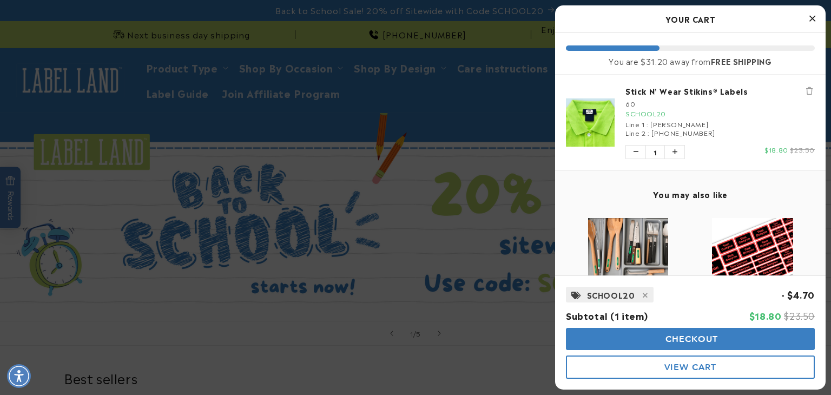 The image size is (831, 395). Describe the element at coordinates (628, 259) in the screenshot. I see `img: Kosher Labels - Label Land` at that location.